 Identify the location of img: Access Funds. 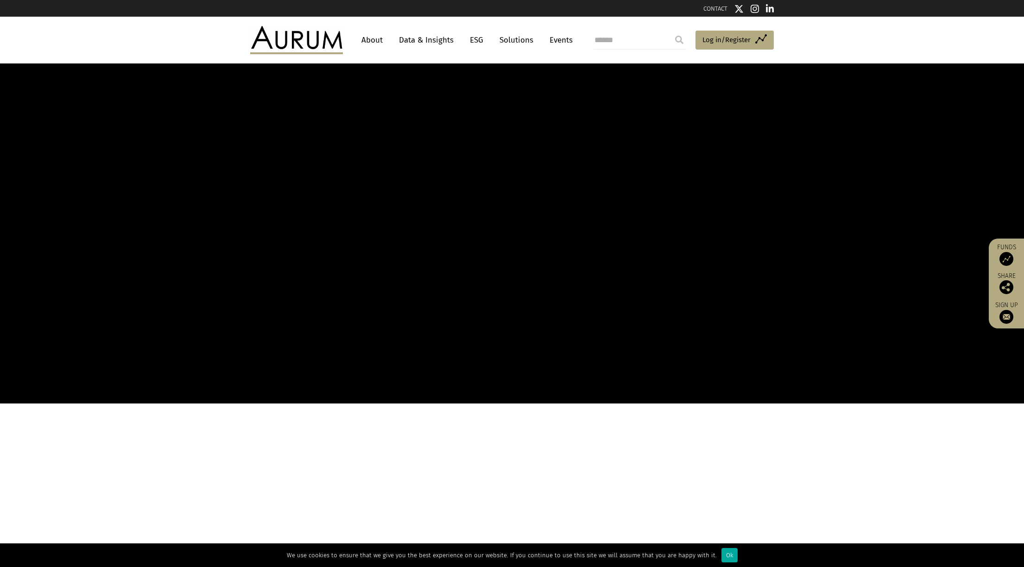
(1007, 259).